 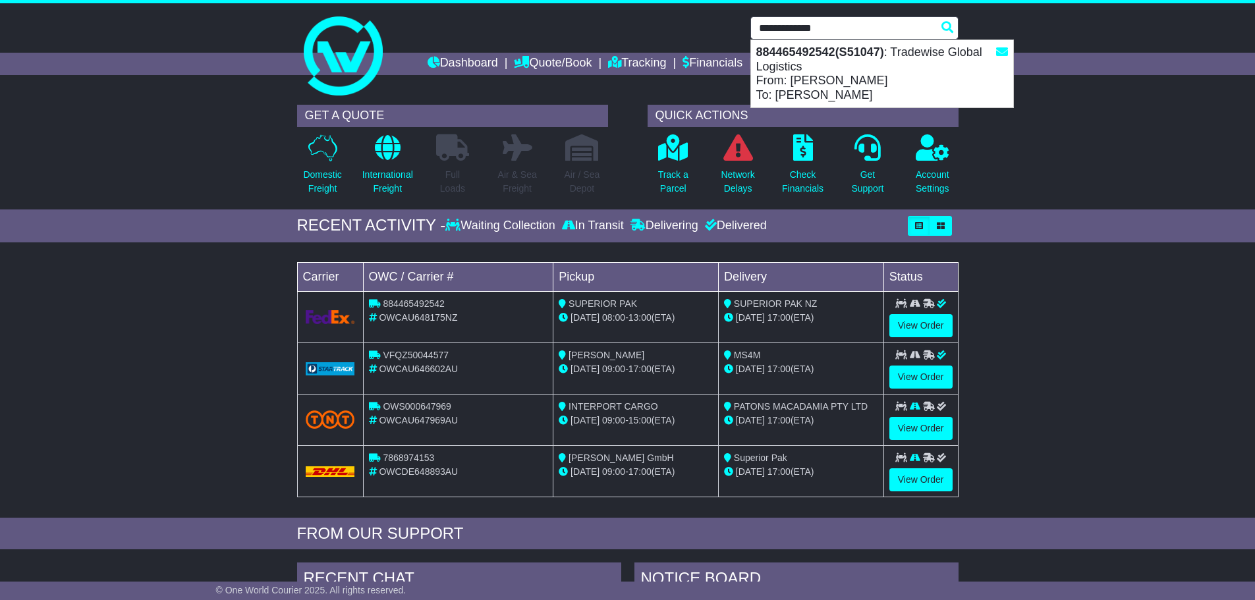 What do you see at coordinates (820, 52) in the screenshot?
I see `strong: 884465492542(S51047)` at bounding box center [820, 52].